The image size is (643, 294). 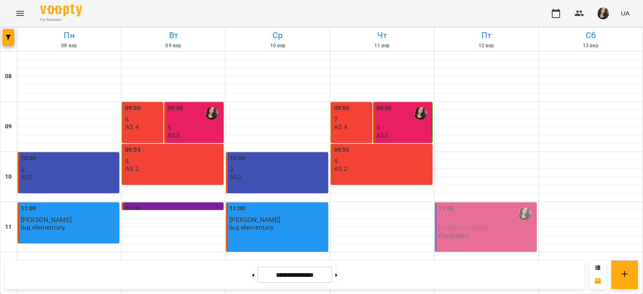 What do you see at coordinates (61, 20) in the screenshot?
I see `span: For Business` at bounding box center [61, 20].